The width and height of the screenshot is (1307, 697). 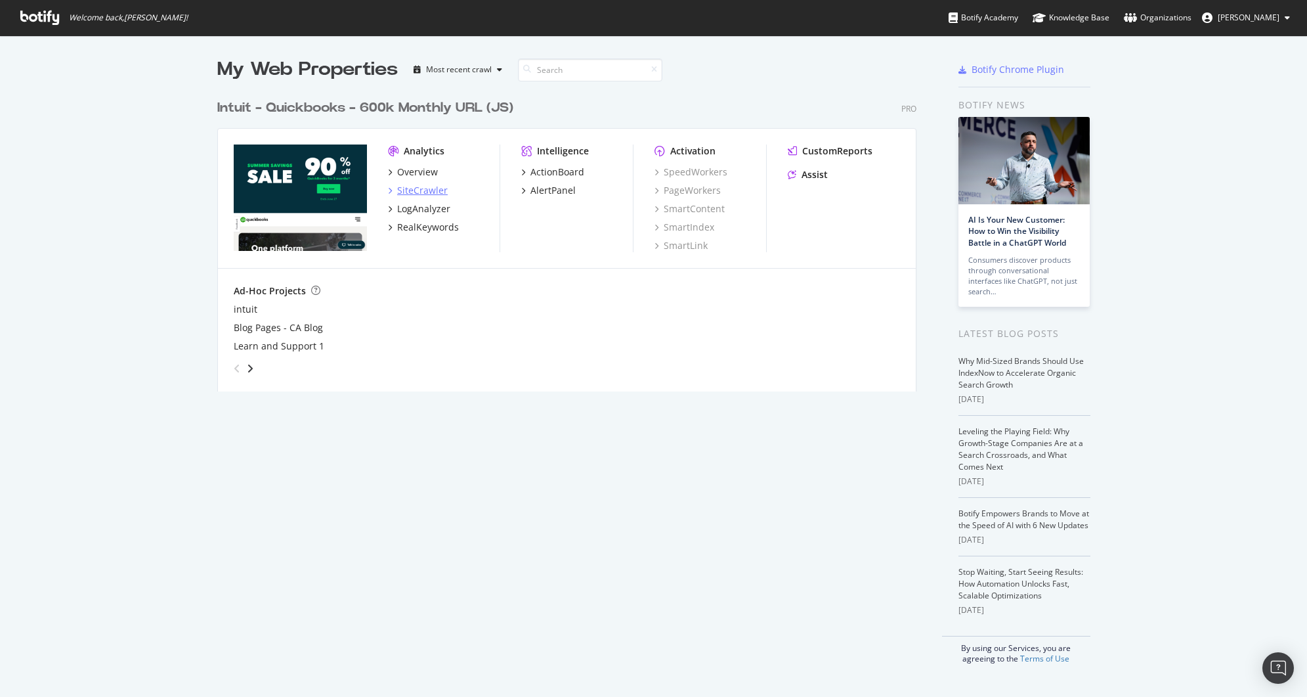 What do you see at coordinates (423, 209) in the screenshot?
I see `div: LogAnalyzer` at bounding box center [423, 209].